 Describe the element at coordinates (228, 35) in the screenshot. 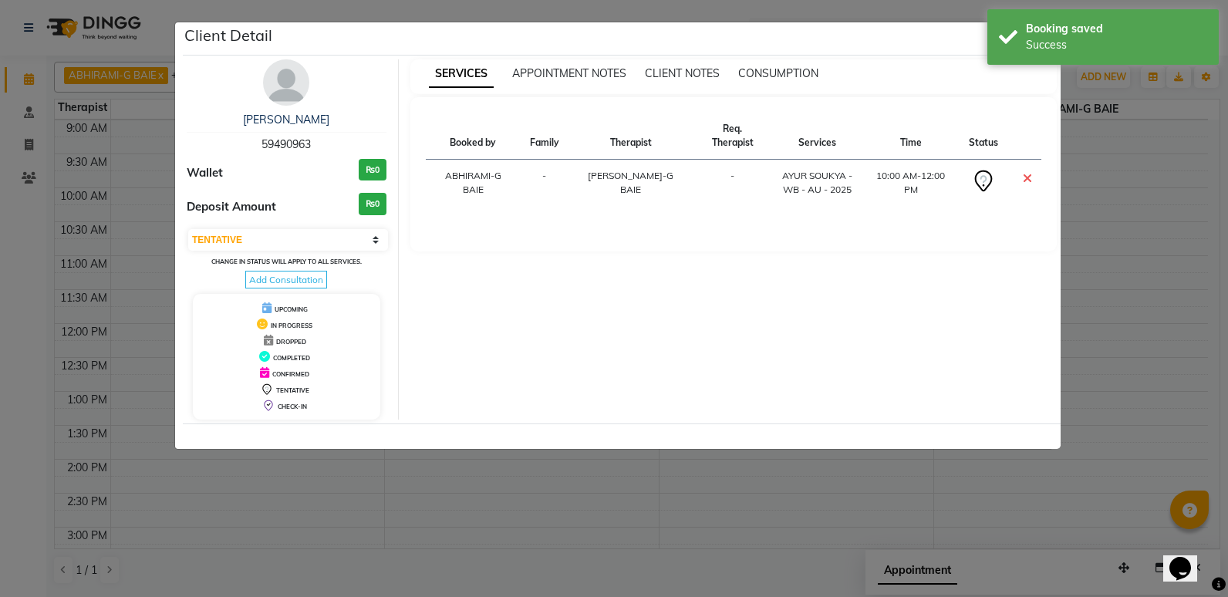

I see `h5: Client Detail` at that location.